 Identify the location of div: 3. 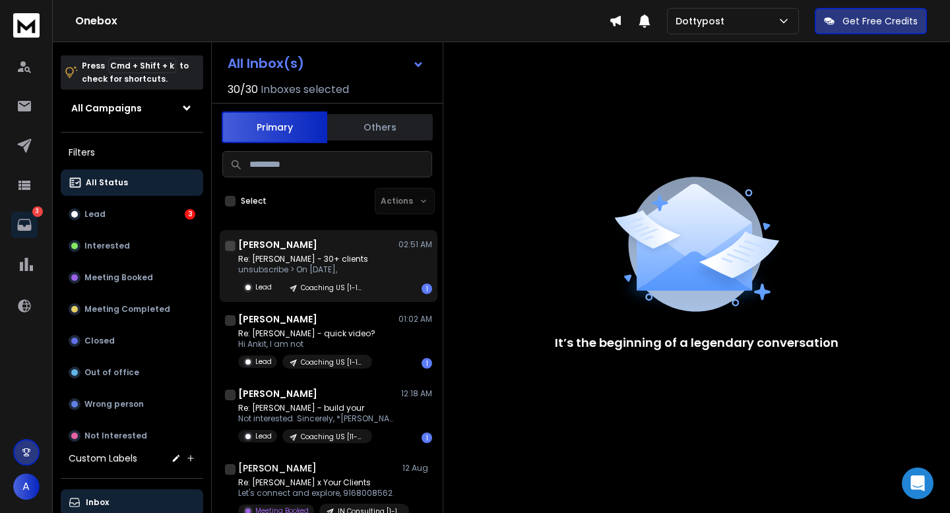
(190, 214).